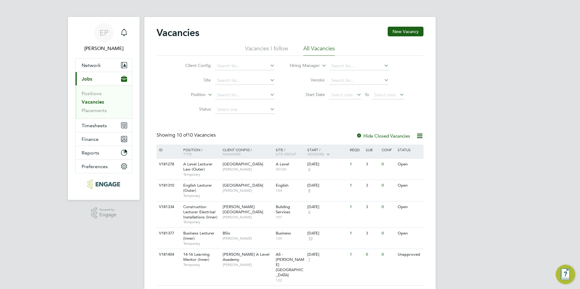 This screenshot has height=289, width=580. I want to click on button: Engage Resource Center, so click(565, 275).